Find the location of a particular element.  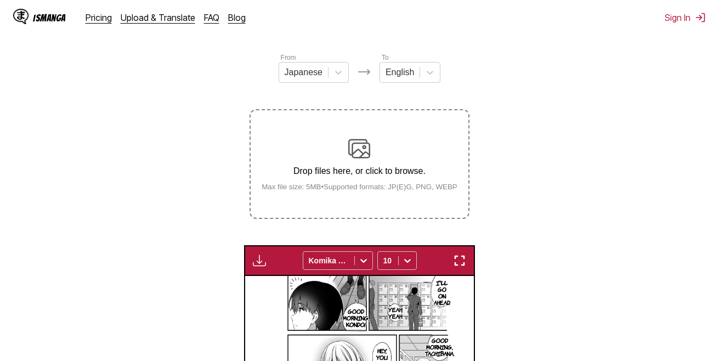

button: Sign In is located at coordinates (685, 18).